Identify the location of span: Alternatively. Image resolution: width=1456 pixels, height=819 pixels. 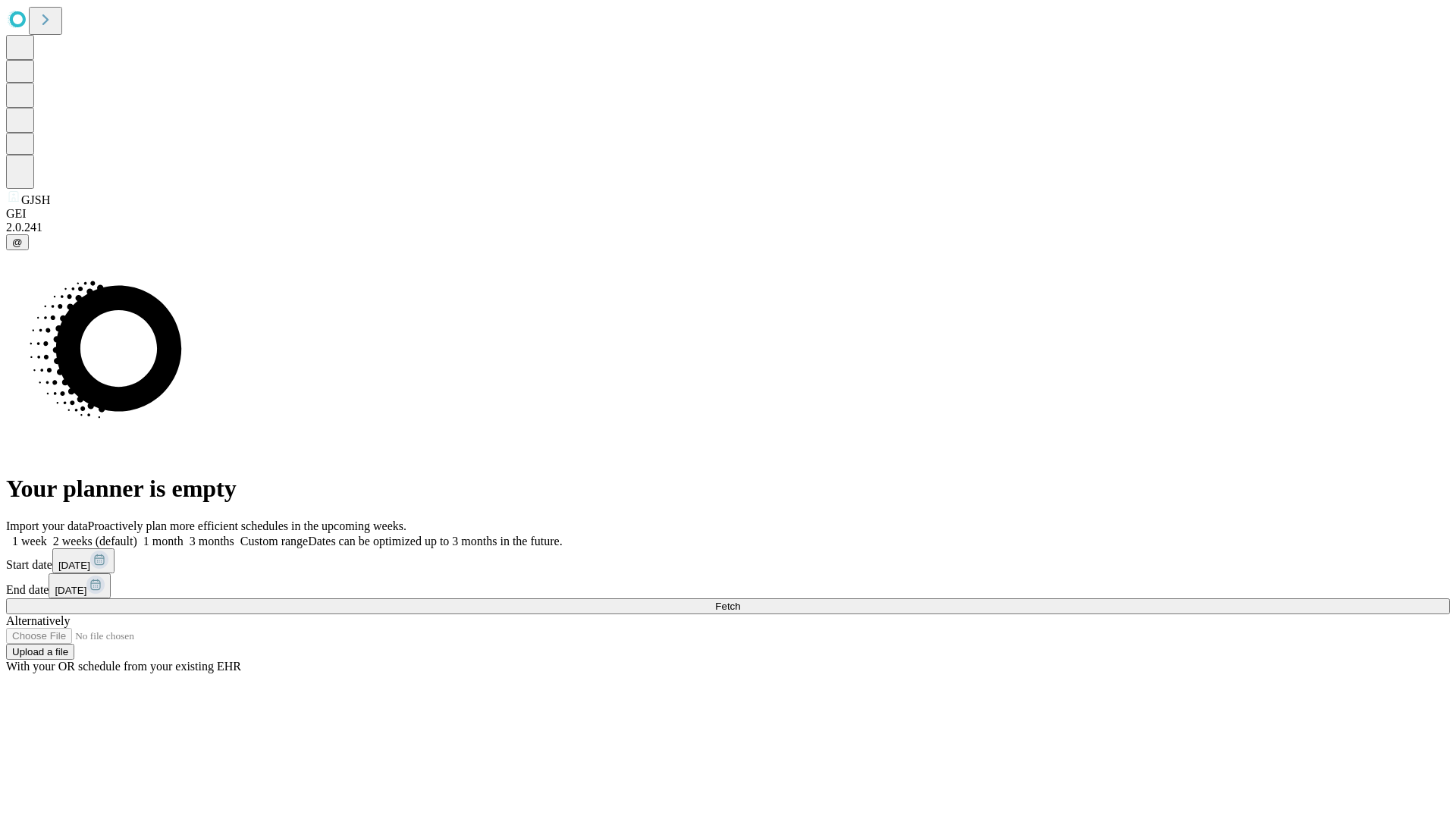
(38, 620).